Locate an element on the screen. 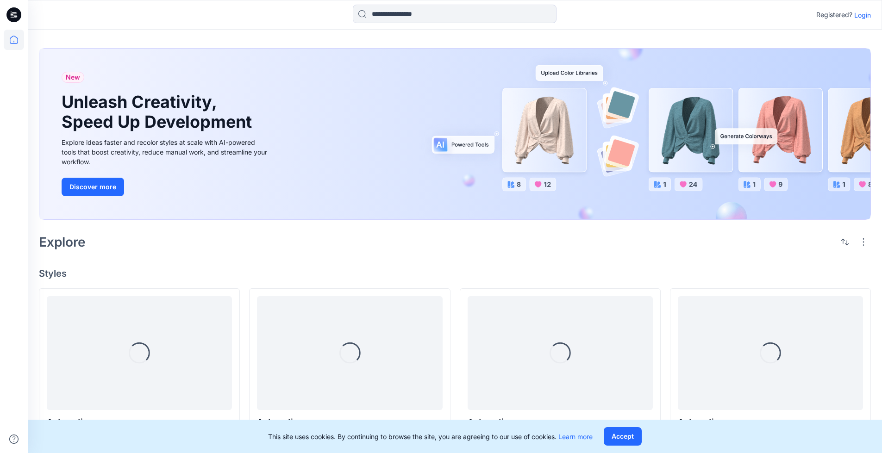 The height and width of the screenshot is (453, 882). a: Discover more is located at coordinates (166, 187).